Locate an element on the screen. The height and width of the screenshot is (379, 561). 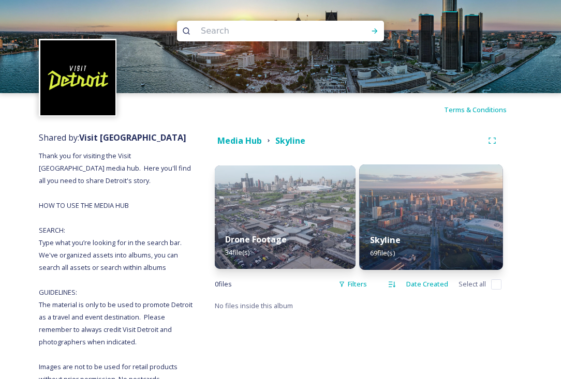
div: Filters is located at coordinates (352, 284).